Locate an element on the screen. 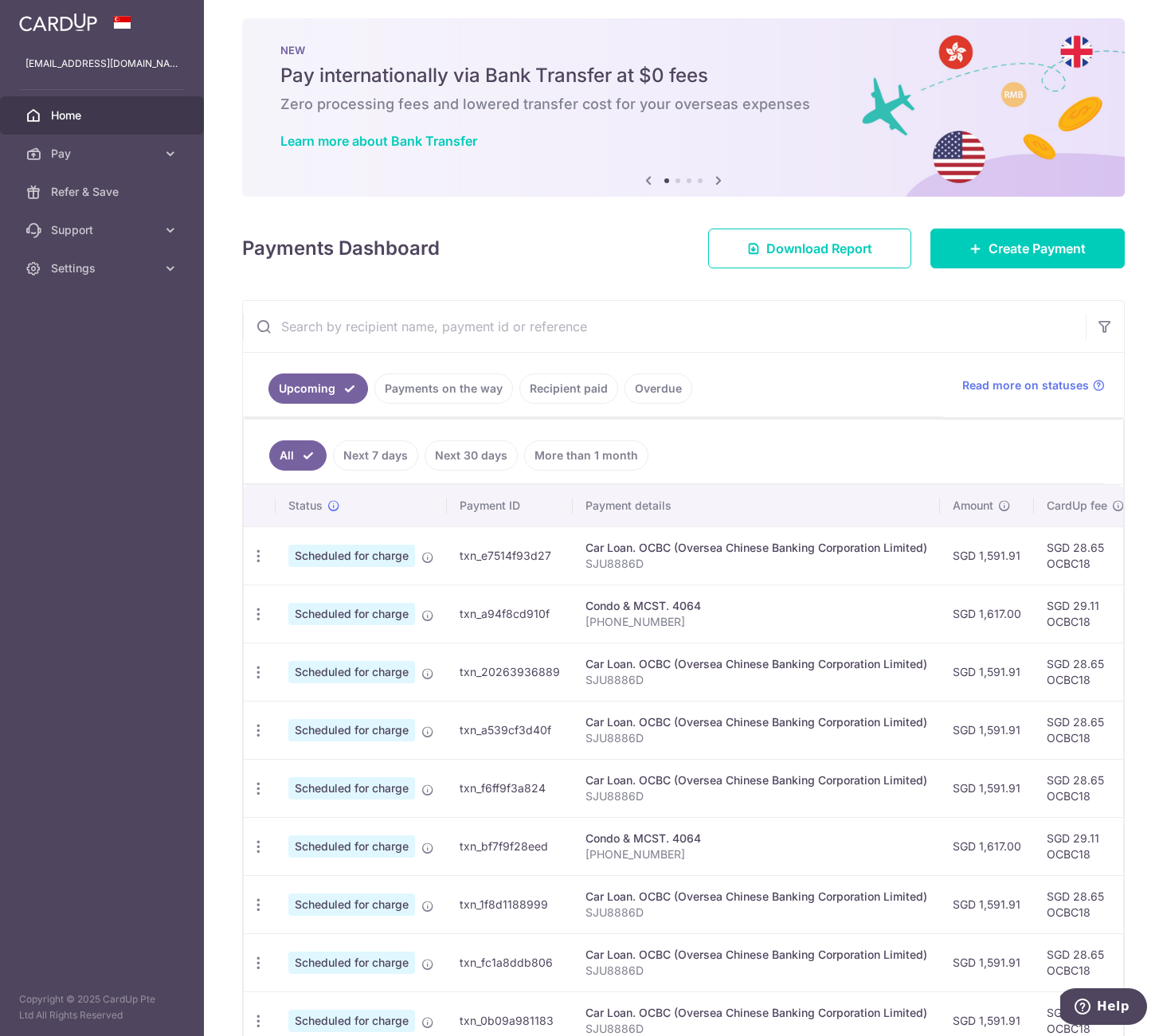 This screenshot has width=1163, height=1036. td: txn_f6ff9f3a824 is located at coordinates (510, 787).